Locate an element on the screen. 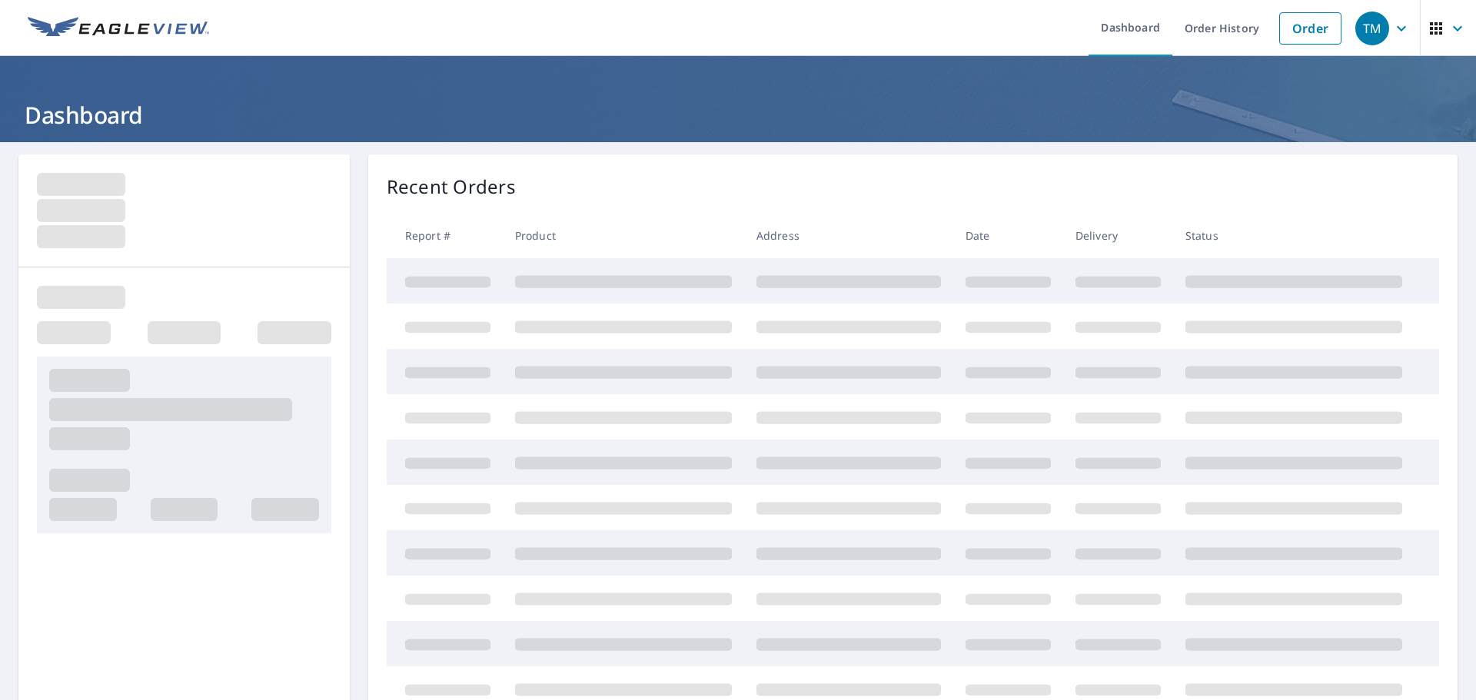  p: Recent Orders is located at coordinates (451, 187).